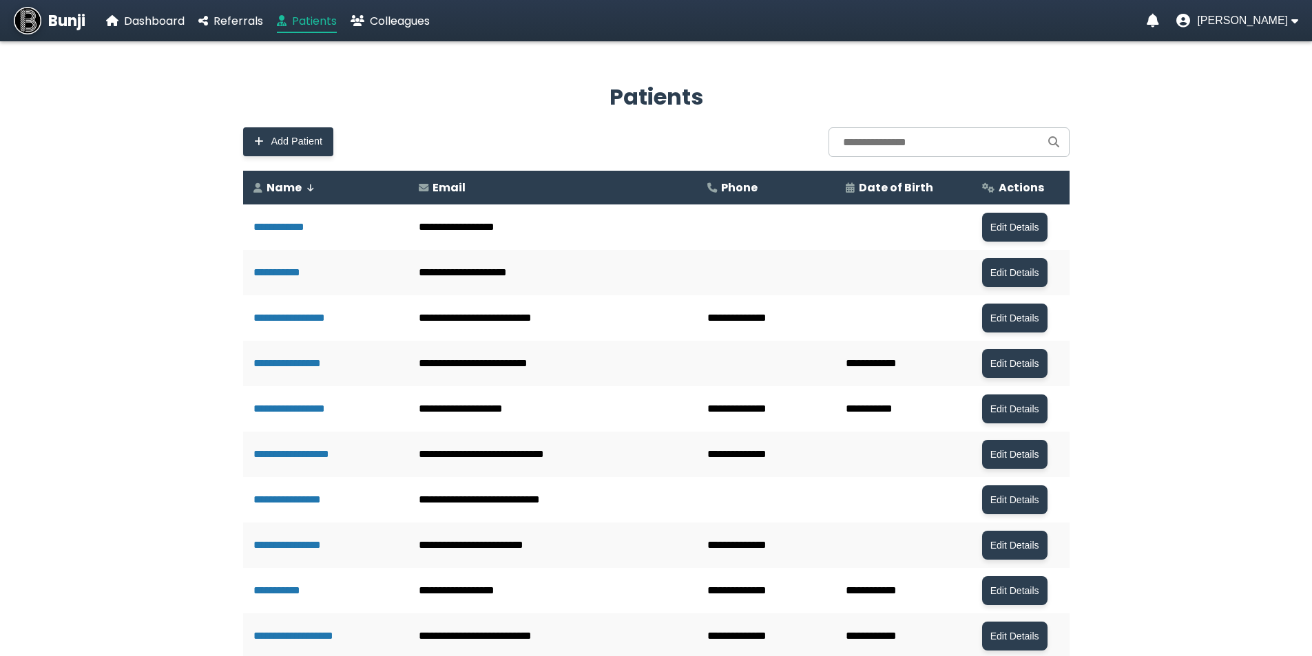  Describe the element at coordinates (1021, 187) in the screenshot. I see `th: Actions` at that location.